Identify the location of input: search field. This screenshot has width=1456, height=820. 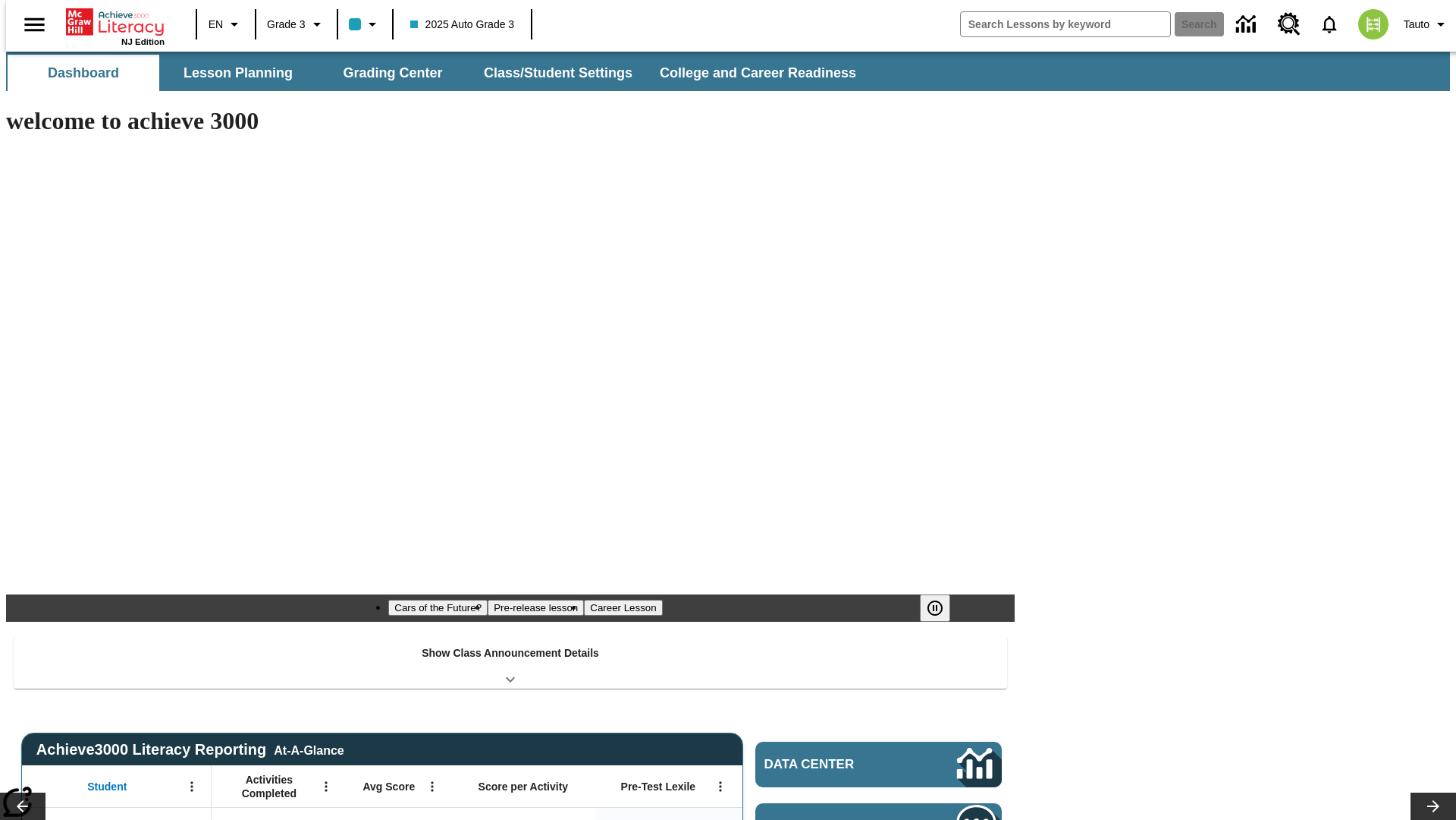
(1066, 24).